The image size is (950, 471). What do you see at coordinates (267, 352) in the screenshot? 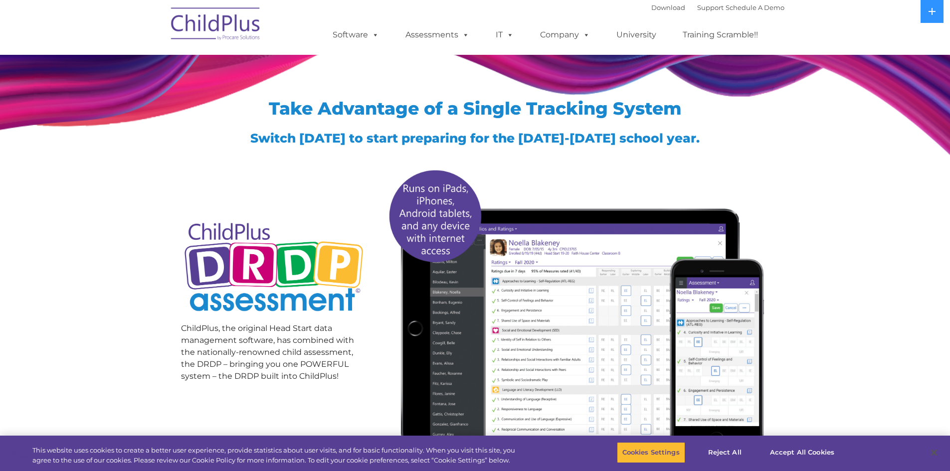
I see `span: ChildPlus, the original Head Start data management software, has combined with the nationally-ren...` at bounding box center [267, 352].